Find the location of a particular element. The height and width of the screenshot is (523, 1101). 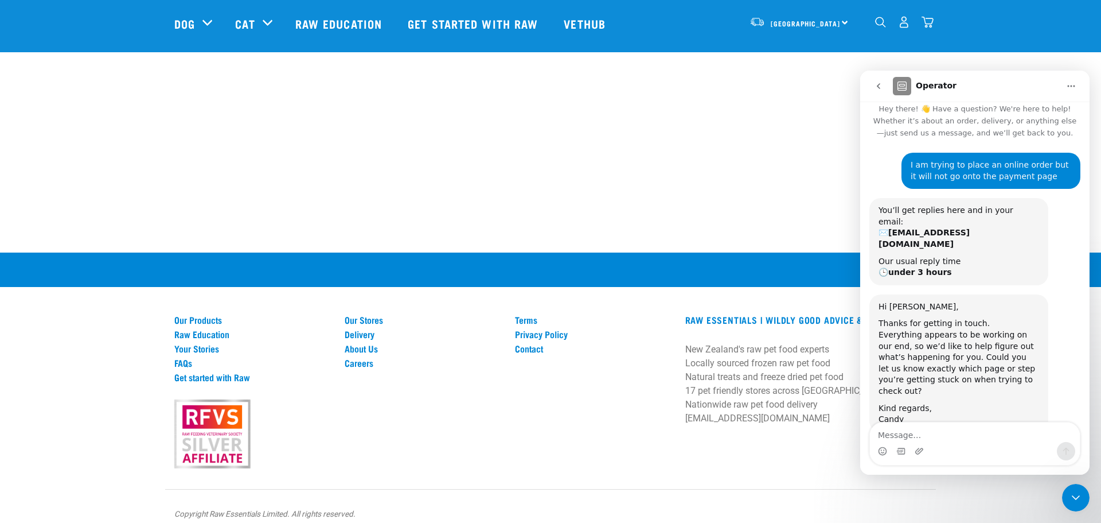

img: van-moving.png is located at coordinates (757, 22).